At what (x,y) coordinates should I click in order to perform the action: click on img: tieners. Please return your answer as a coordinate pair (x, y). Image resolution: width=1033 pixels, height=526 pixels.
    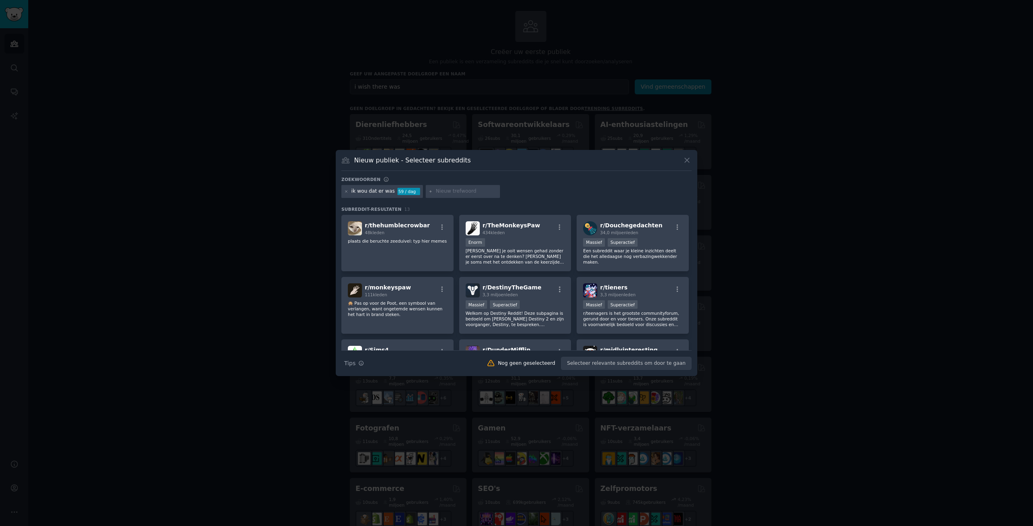
    Looking at the image, I should click on (590, 290).